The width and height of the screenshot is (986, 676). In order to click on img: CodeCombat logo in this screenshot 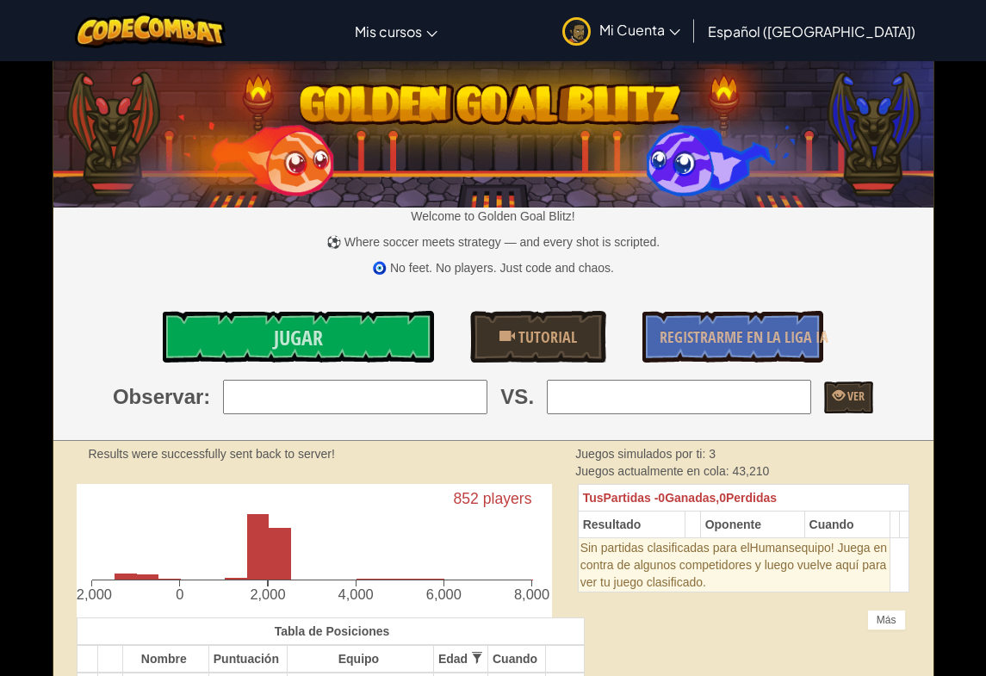, I will do `click(150, 30)`.